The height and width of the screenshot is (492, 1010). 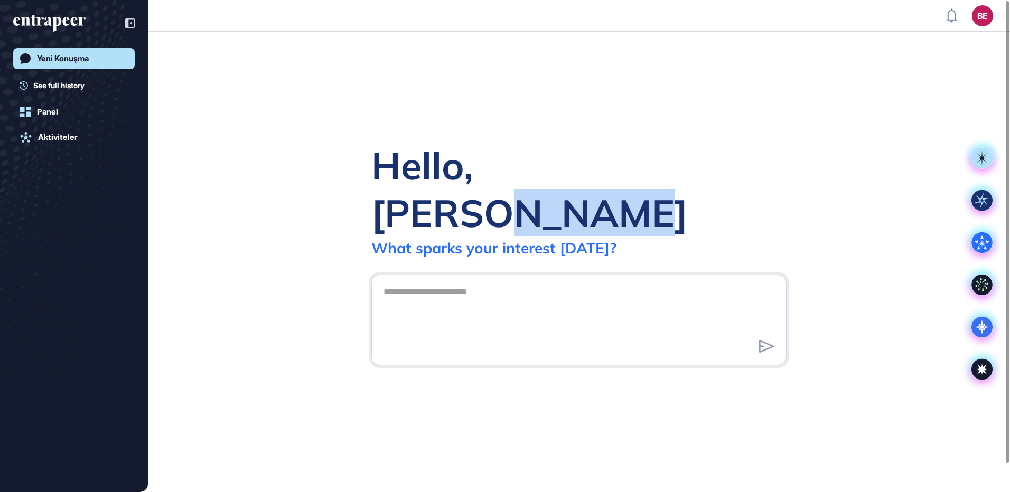 I want to click on a: Aktiviteler, so click(x=74, y=137).